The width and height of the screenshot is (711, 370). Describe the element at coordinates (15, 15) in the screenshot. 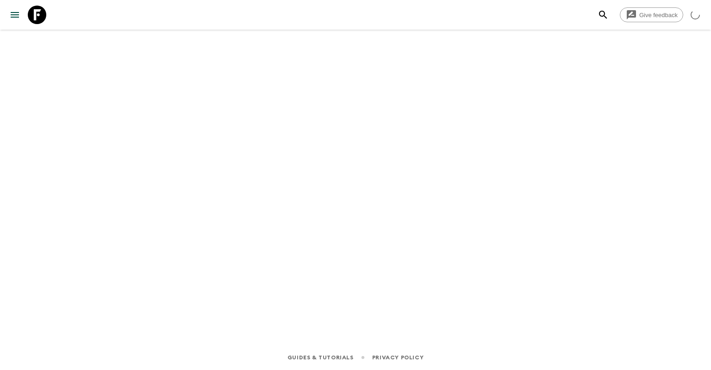

I see `button: menu` at that location.